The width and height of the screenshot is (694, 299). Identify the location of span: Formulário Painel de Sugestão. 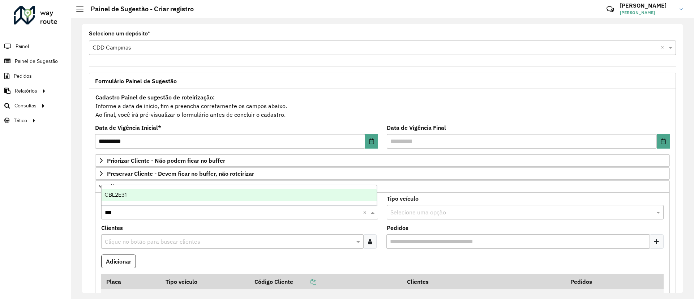
(136, 81).